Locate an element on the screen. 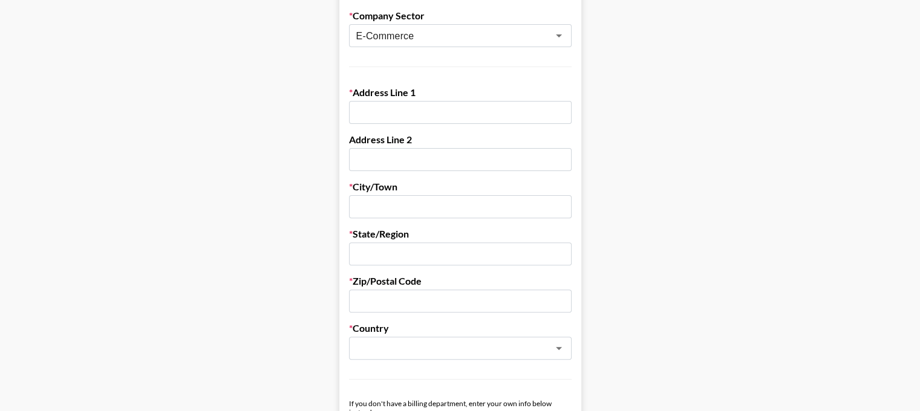 This screenshot has width=920, height=411. label: Country is located at coordinates (460, 329).